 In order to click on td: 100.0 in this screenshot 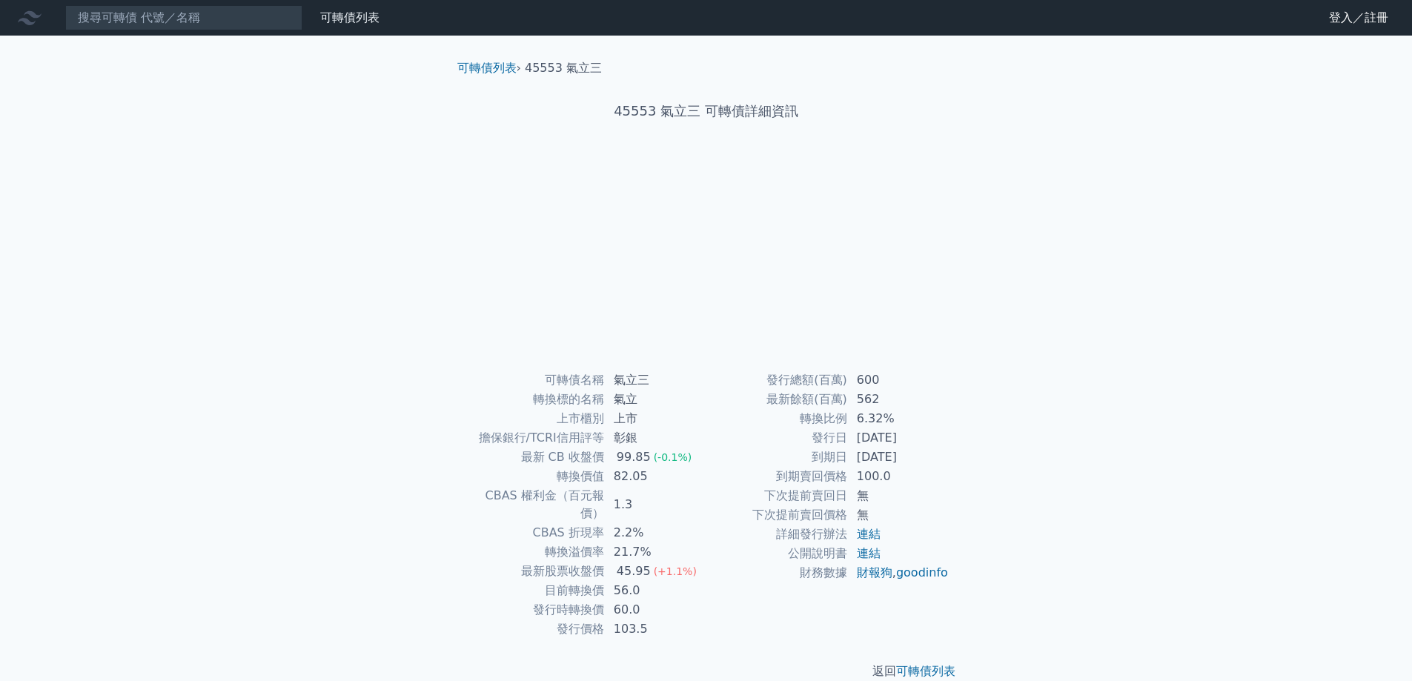, I will do `click(898, 477)`.